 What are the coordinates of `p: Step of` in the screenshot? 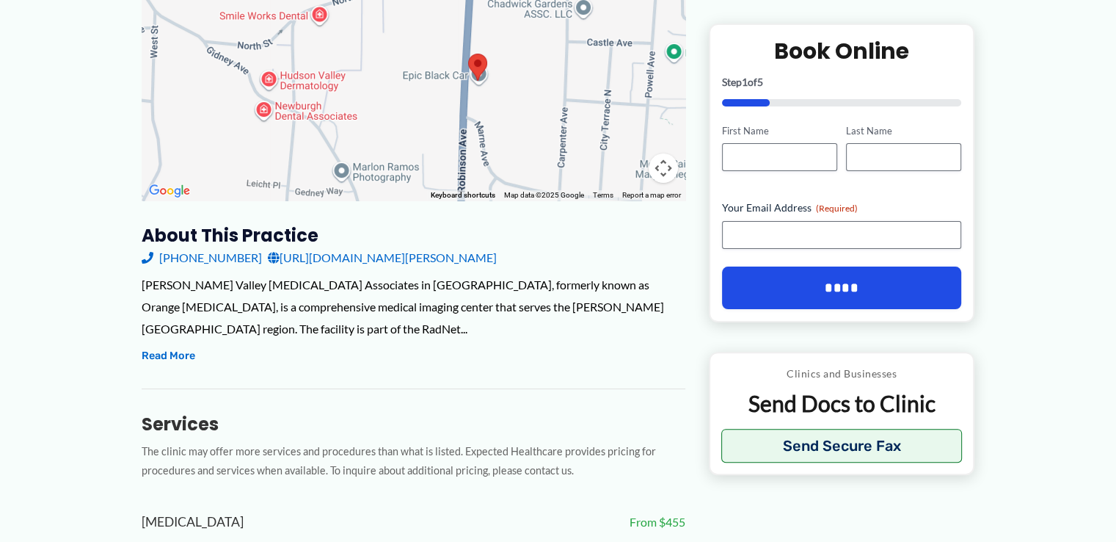 It's located at (842, 82).